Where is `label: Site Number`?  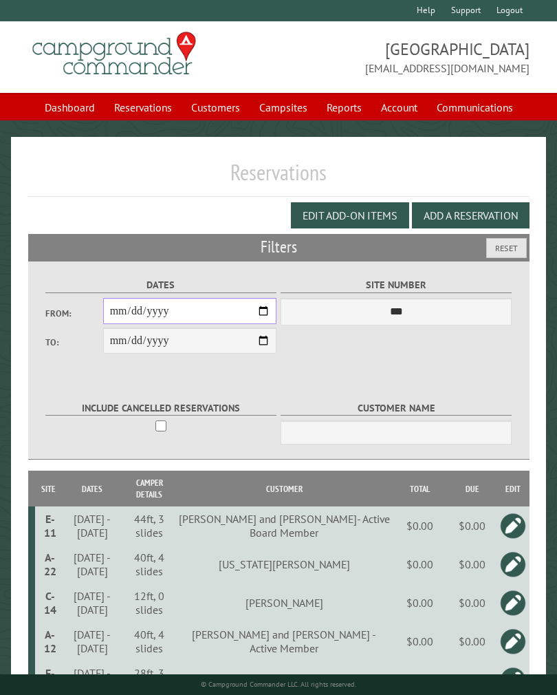
label: Site Number is located at coordinates (396, 285).